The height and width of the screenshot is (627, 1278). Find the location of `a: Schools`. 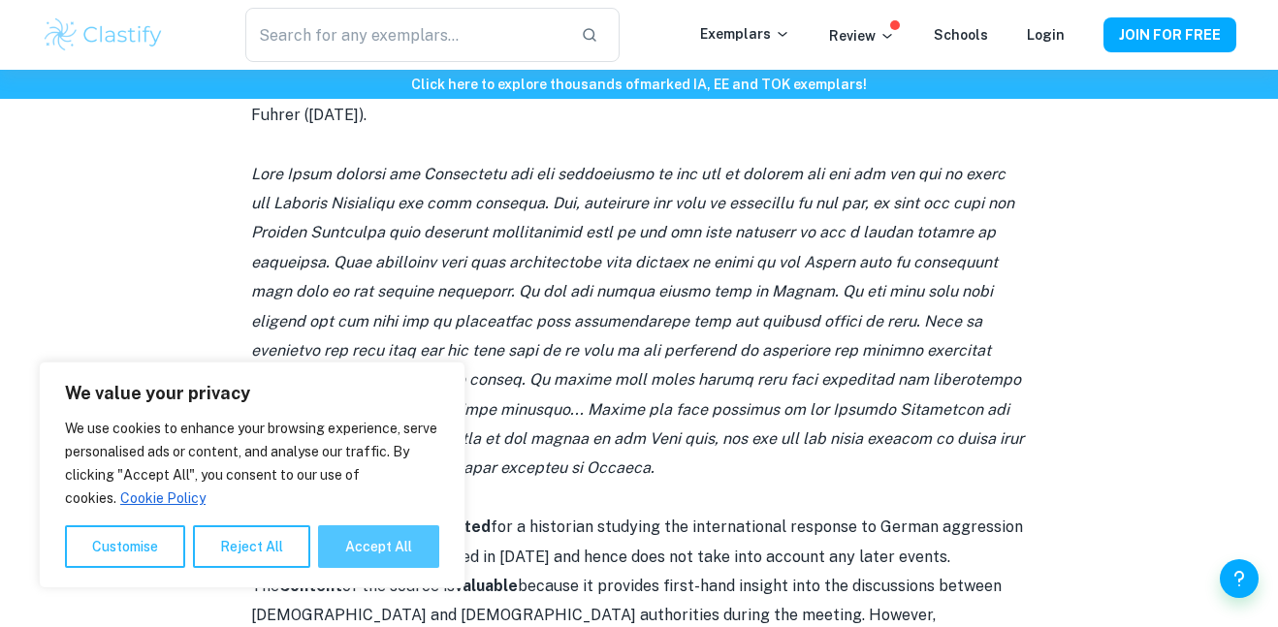

a: Schools is located at coordinates (961, 35).